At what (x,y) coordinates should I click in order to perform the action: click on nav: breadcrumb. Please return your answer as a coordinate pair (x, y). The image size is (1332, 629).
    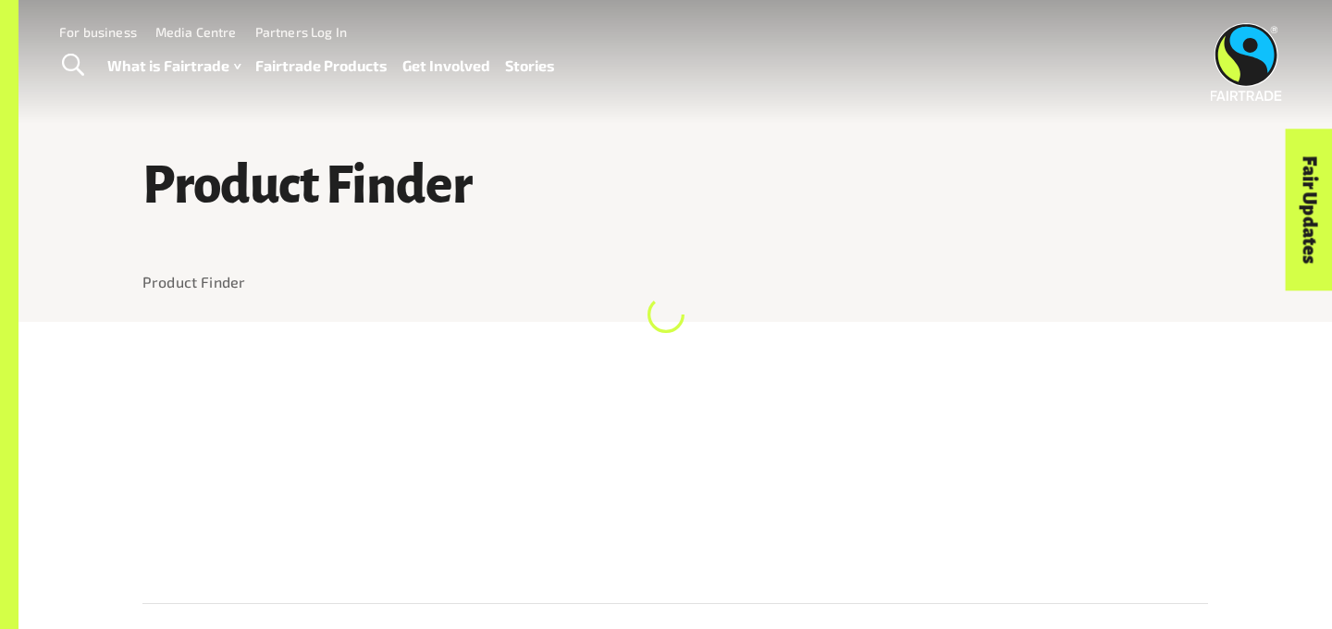
    Looking at the image, I should click on (675, 282).